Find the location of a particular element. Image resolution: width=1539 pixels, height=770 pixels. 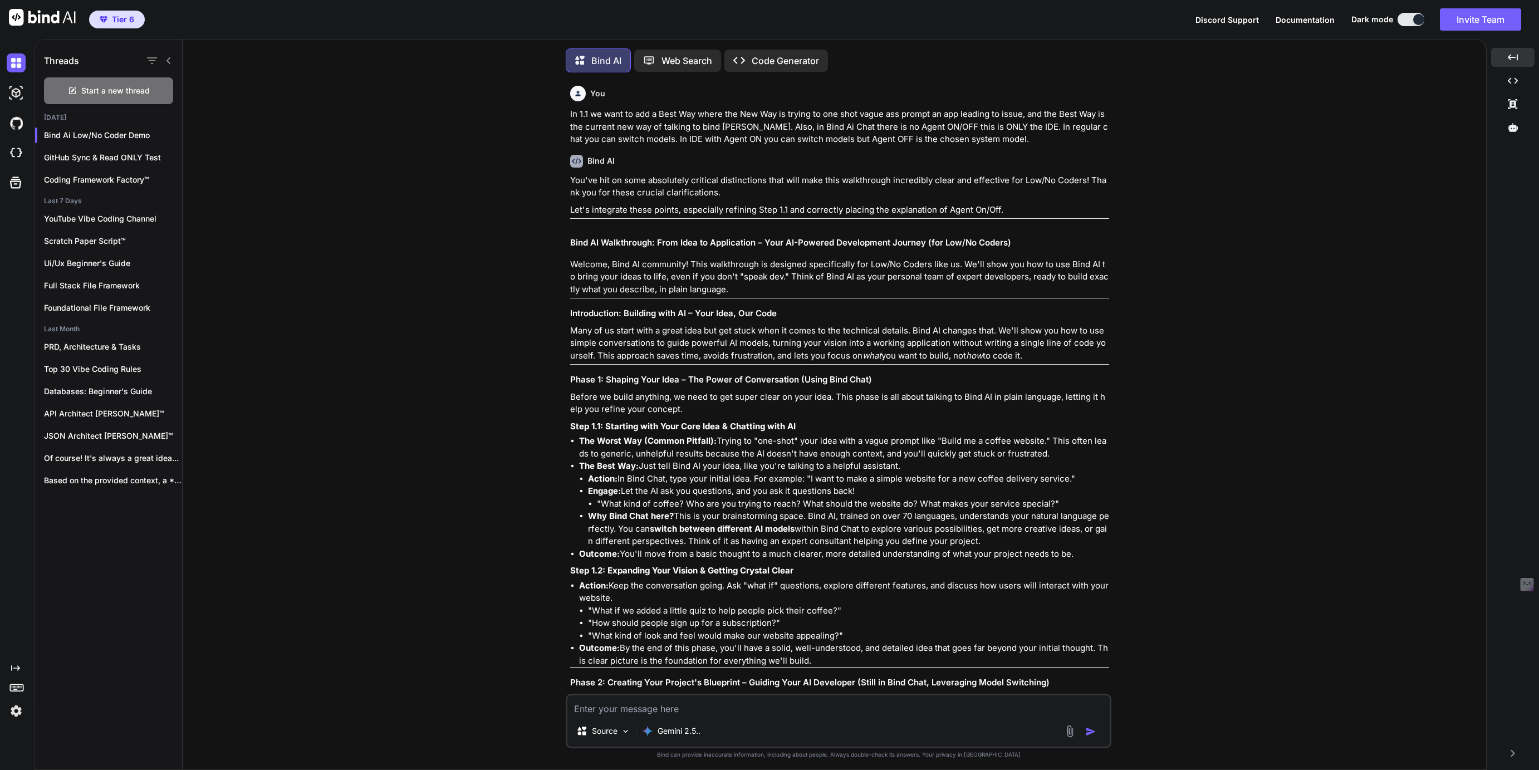

p: In 1.1 we want to add a Best Way where the New Way is trying to one shot vague ass prompt an app ... is located at coordinates (840, 127).